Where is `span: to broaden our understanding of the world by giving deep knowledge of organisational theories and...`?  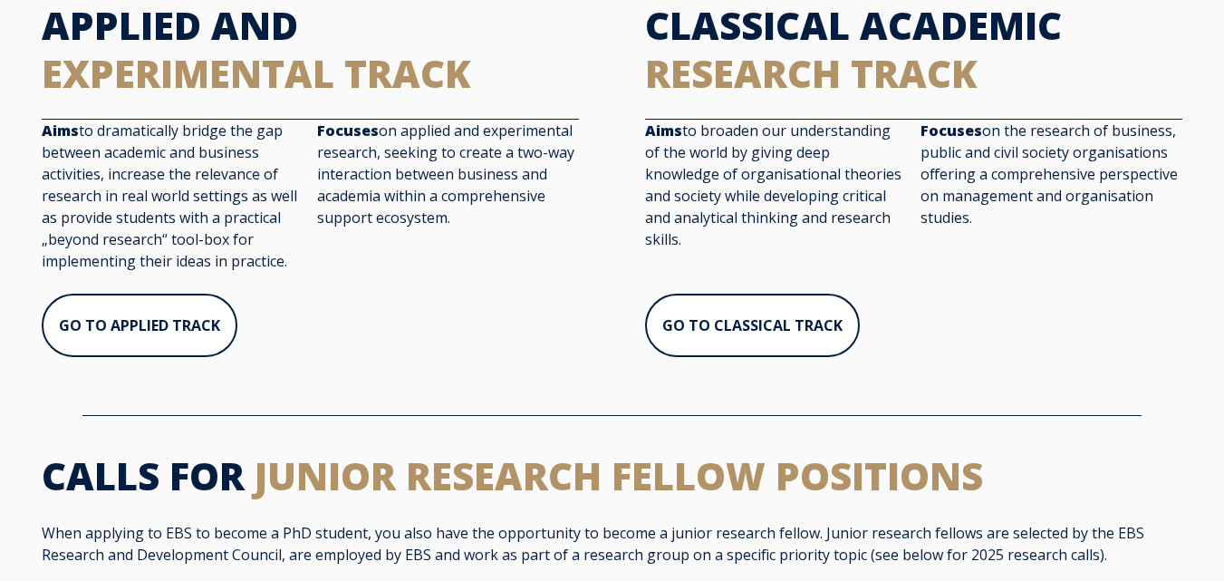
span: to broaden our understanding of the world by giving deep knowledge of organisational theories and... is located at coordinates (773, 185).